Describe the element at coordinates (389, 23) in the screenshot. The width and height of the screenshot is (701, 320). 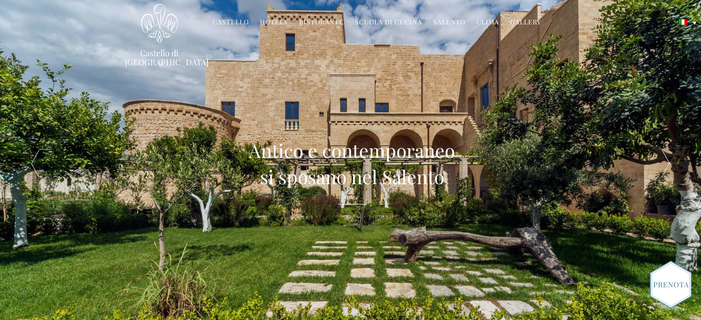
I see `a: Scuola di Cucina` at that location.